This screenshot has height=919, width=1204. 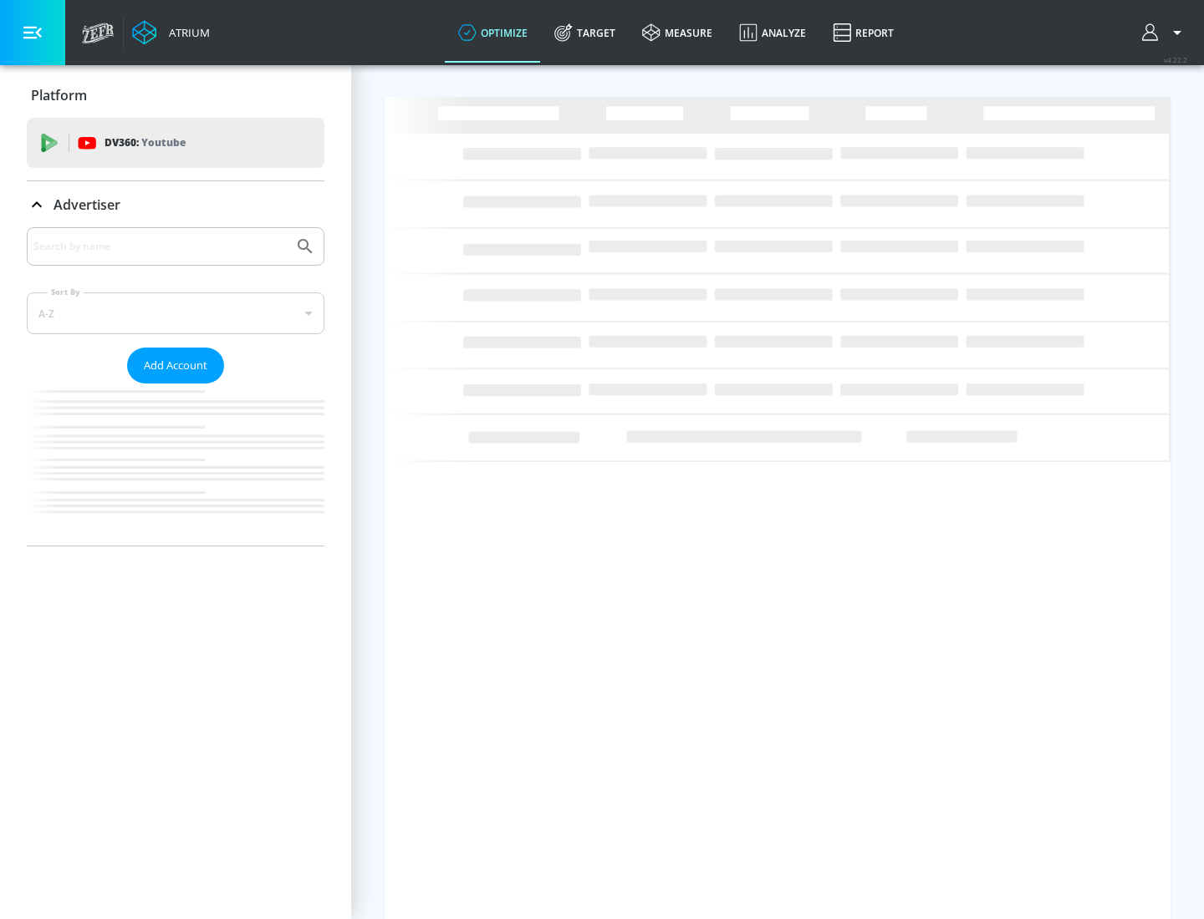 What do you see at coordinates (176, 143) in the screenshot?
I see `div: DV360: Youtube` at bounding box center [176, 143].